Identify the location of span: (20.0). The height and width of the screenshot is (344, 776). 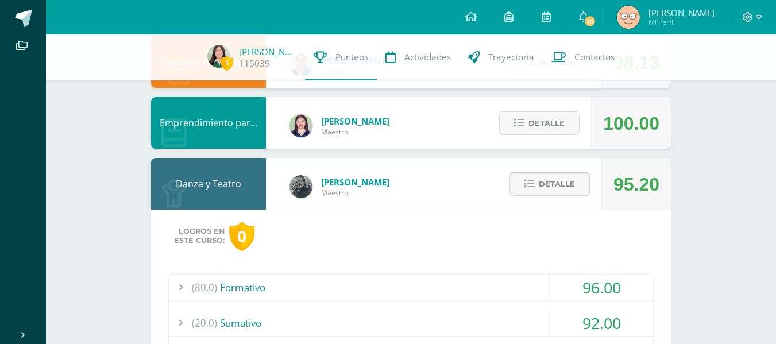
(205, 323).